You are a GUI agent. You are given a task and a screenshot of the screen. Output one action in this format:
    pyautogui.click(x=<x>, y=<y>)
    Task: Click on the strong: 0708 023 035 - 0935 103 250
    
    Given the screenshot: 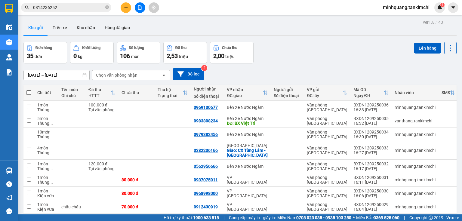 What is the action you would take?
    pyautogui.click(x=324, y=218)
    